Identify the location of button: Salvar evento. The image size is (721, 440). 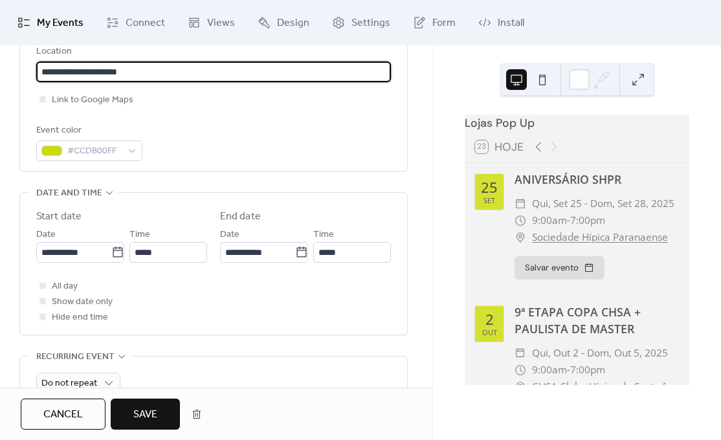
(559, 268).